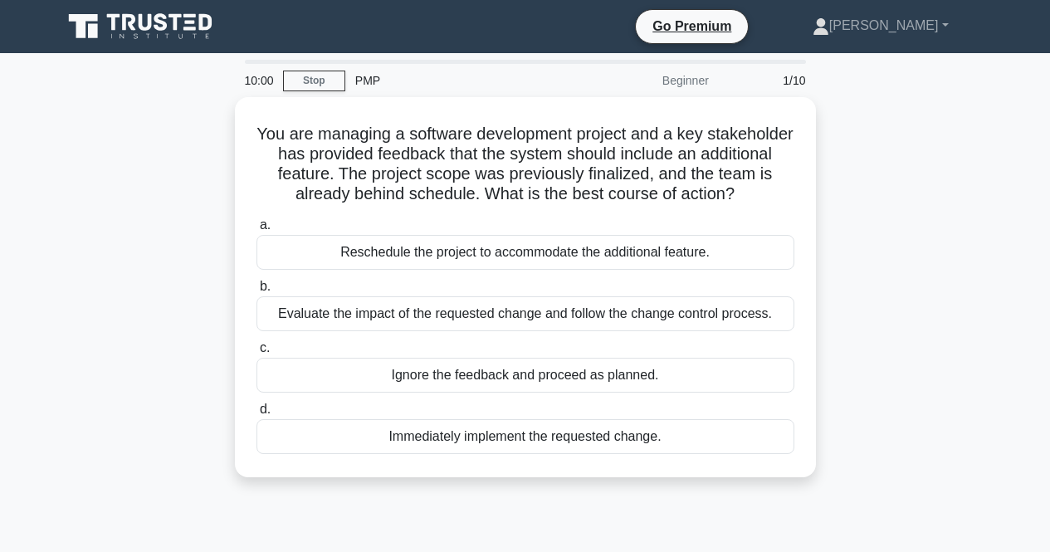 Image resolution: width=1050 pixels, height=552 pixels. Describe the element at coordinates (767, 81) in the screenshot. I see `div: 1/10` at that location.